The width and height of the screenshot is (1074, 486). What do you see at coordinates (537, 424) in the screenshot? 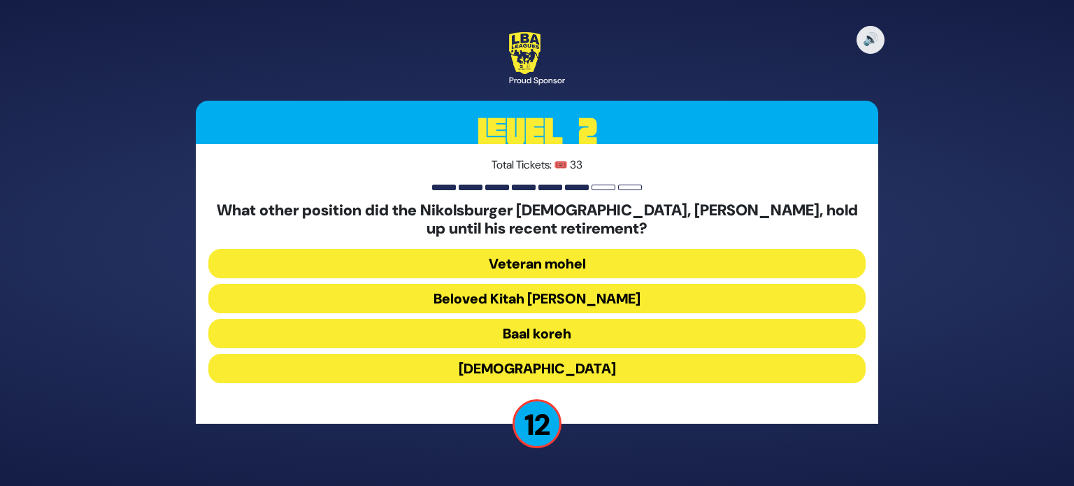
I see `p: 12` at bounding box center [537, 424].